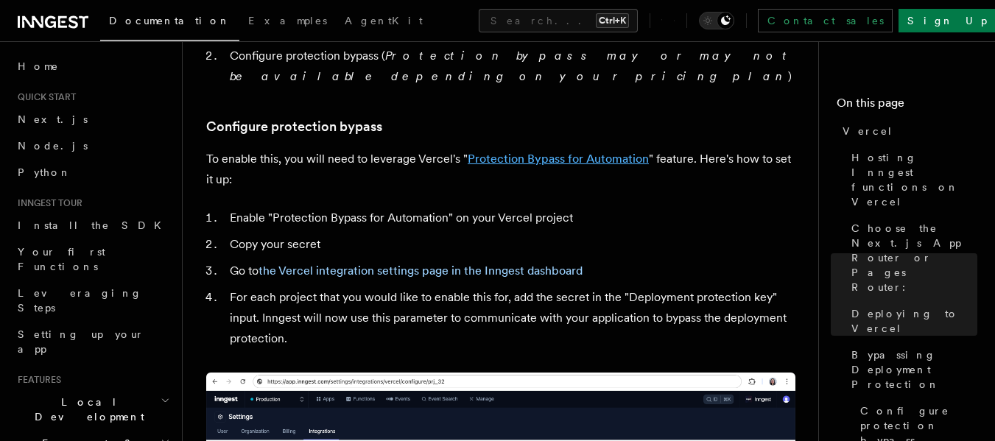 The width and height of the screenshot is (995, 441). What do you see at coordinates (906, 131) in the screenshot?
I see `a: Vercel` at bounding box center [906, 131].